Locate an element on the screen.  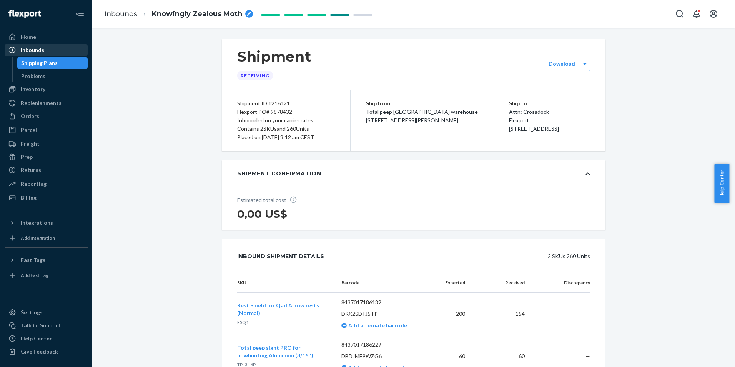
button: Give Feedback is located at coordinates (46, 351).